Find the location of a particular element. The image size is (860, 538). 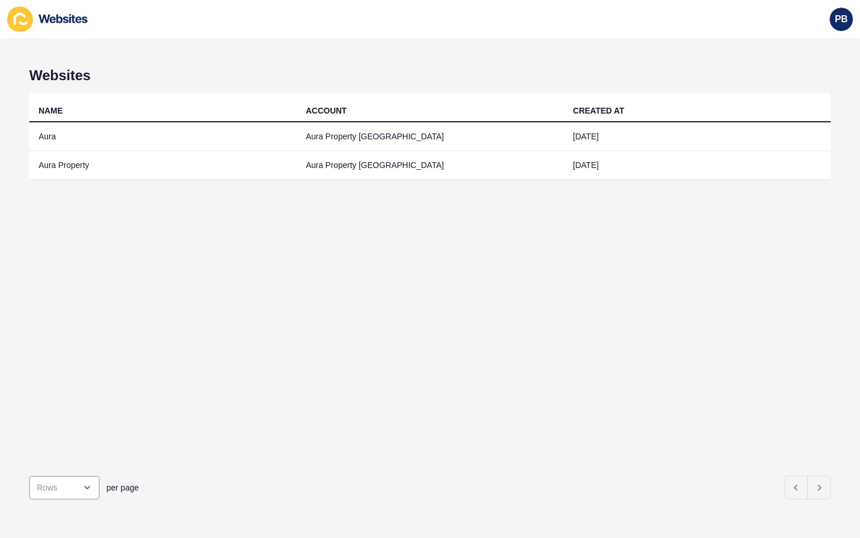

h1: Websites is located at coordinates (430, 76).